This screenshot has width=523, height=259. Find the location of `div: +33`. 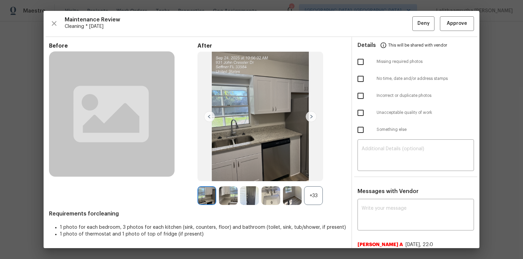

div: +33 is located at coordinates (313, 196).